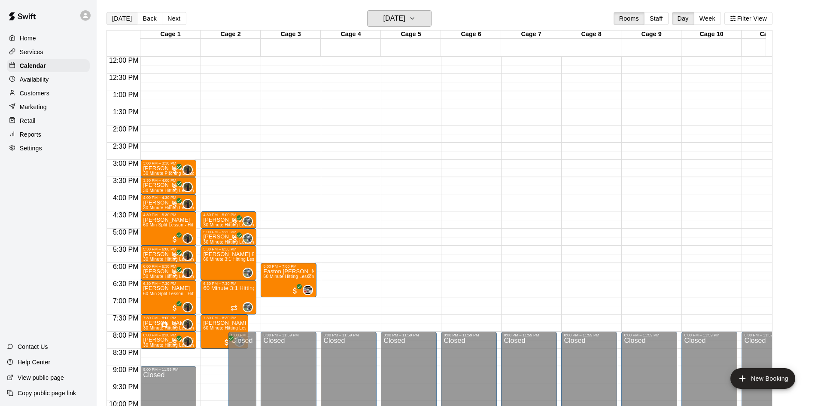 The image size is (818, 406). Describe the element at coordinates (126, 163) in the screenshot. I see `span: 3:00 PM` at that location.